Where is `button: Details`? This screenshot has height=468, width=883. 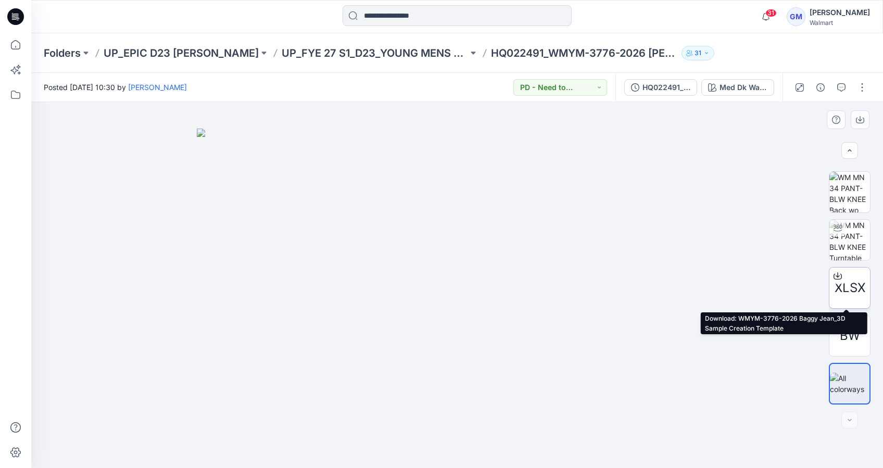
button: Details is located at coordinates (820, 87).